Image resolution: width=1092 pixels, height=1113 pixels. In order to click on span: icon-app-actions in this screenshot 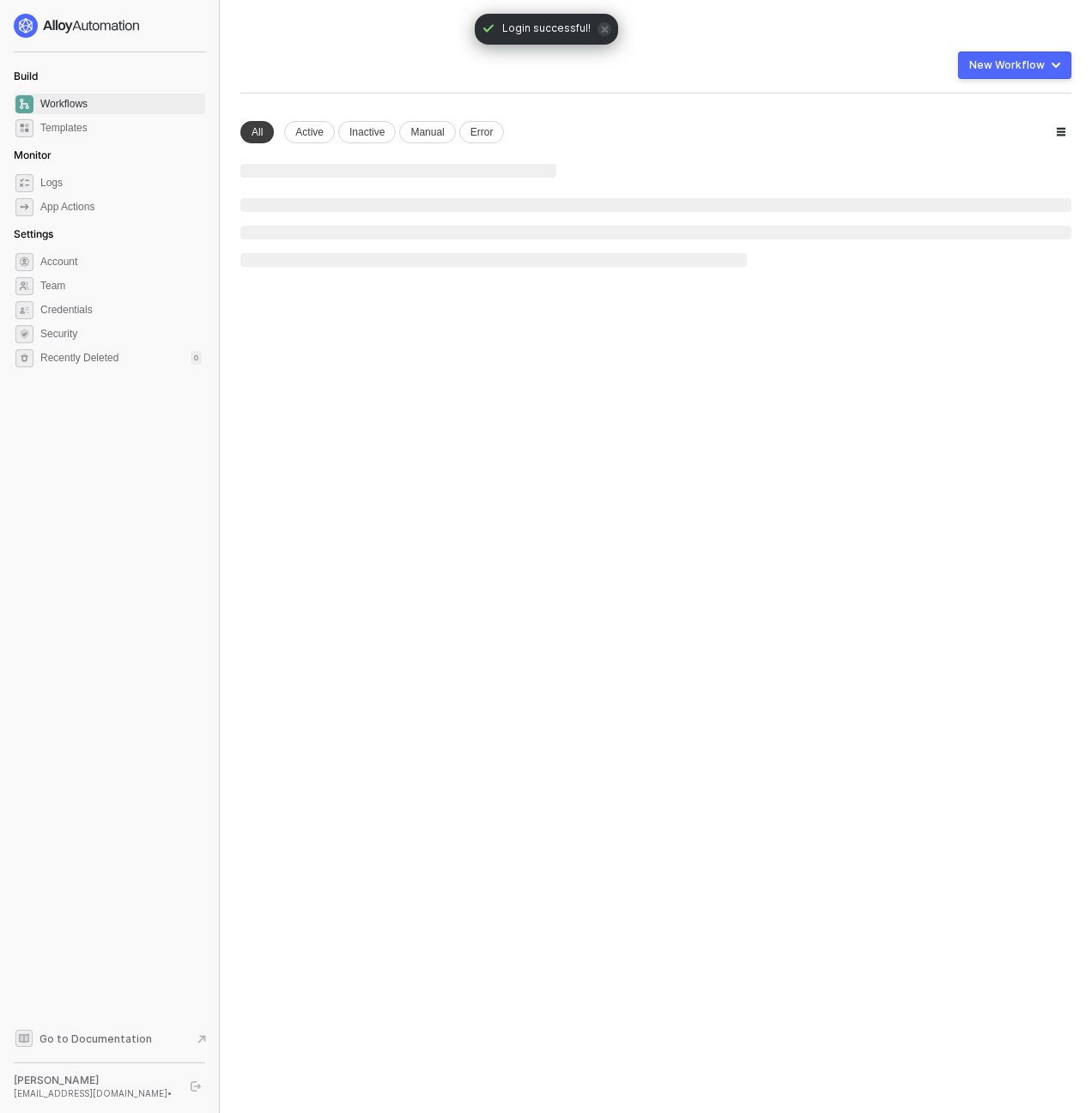, I will do `click(24, 207)`.